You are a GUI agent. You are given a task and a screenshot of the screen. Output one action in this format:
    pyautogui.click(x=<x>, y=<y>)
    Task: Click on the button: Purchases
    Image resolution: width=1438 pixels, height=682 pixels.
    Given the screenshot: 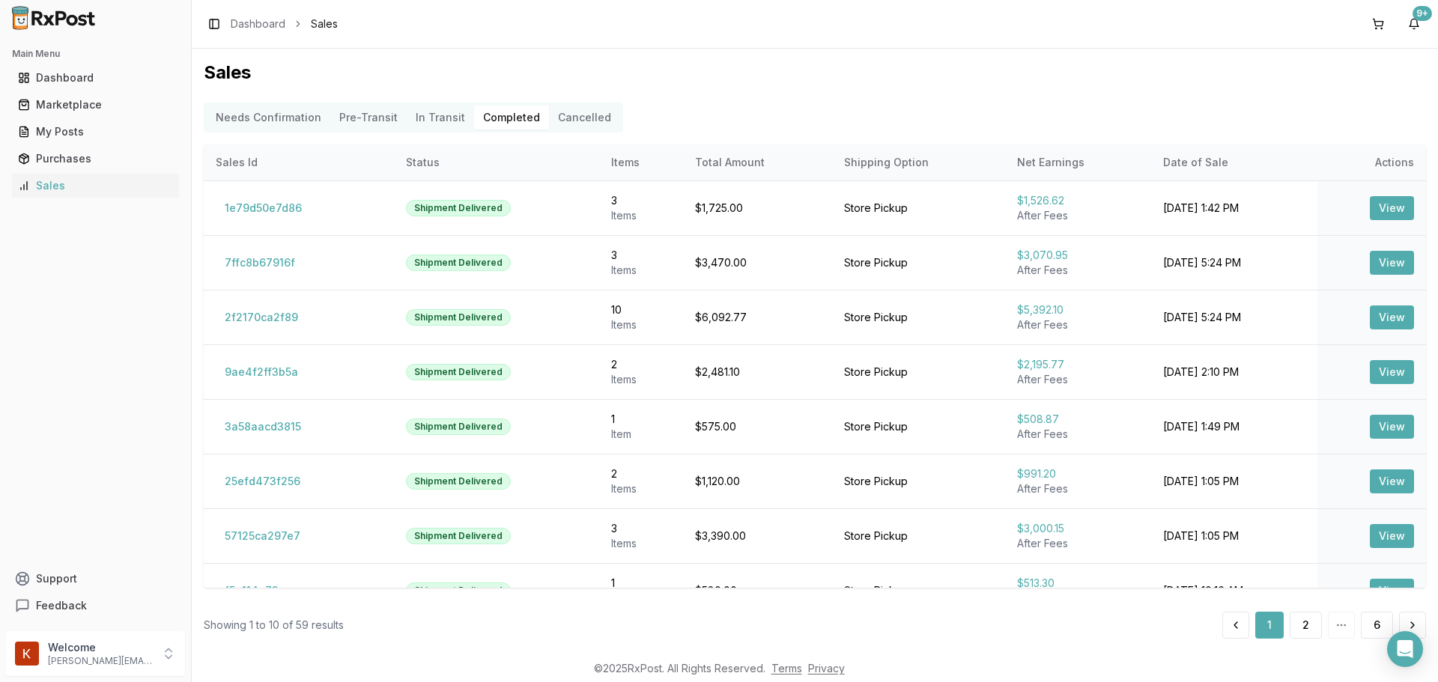 What is the action you would take?
    pyautogui.click(x=95, y=159)
    